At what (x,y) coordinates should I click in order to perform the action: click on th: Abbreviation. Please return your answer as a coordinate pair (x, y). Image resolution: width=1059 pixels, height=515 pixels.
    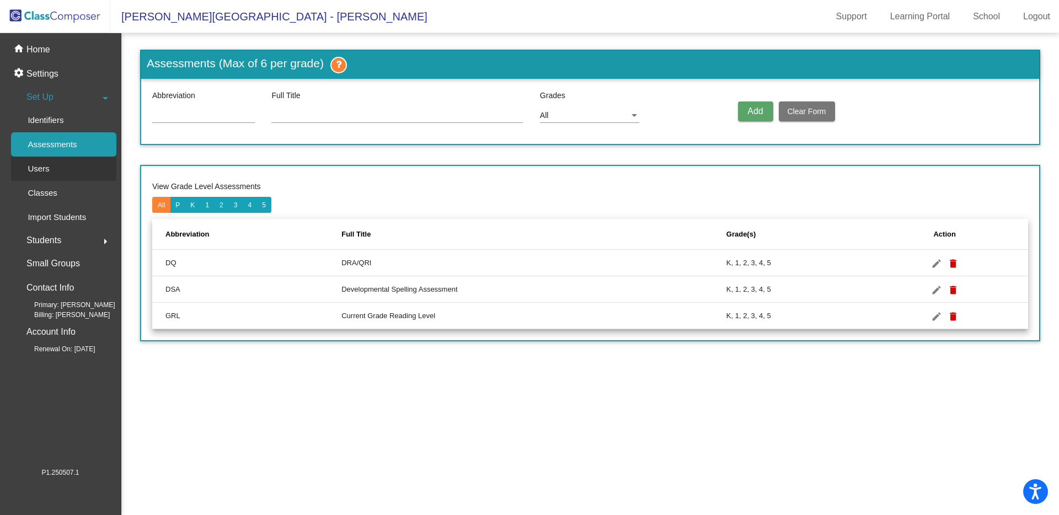
    Looking at the image, I should click on (247, 234).